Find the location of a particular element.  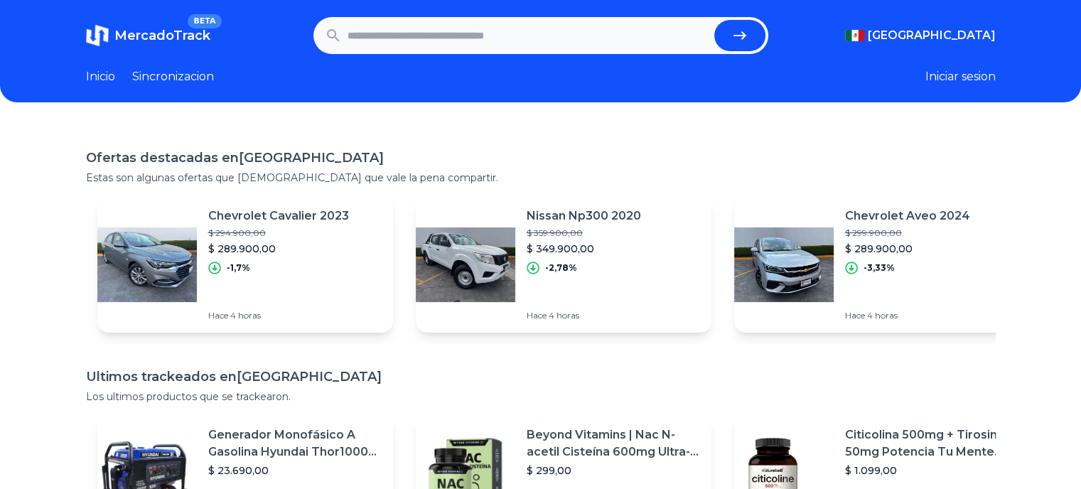

p: Nissan Np300 2020 is located at coordinates (584, 216).